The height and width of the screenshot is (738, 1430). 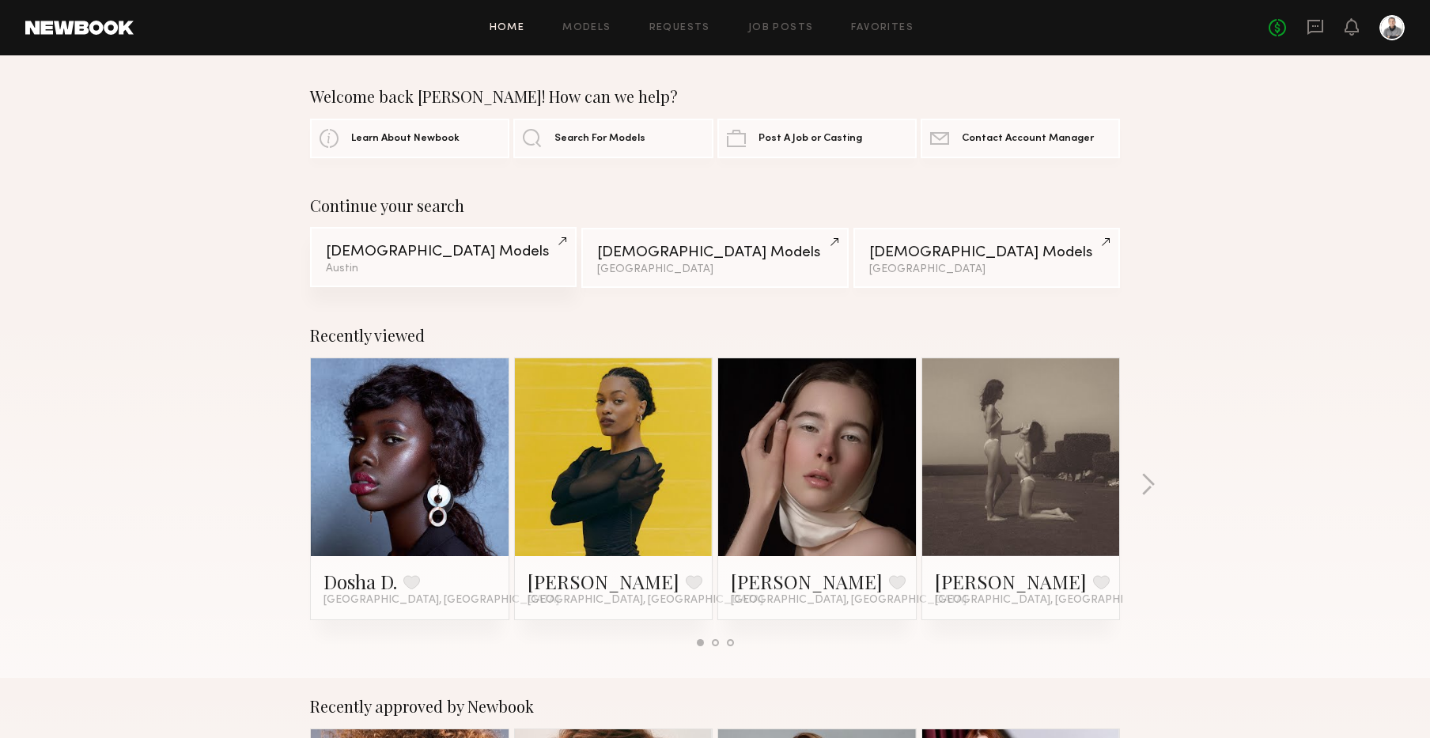 I want to click on a: Post A Job or Casting, so click(x=817, y=138).